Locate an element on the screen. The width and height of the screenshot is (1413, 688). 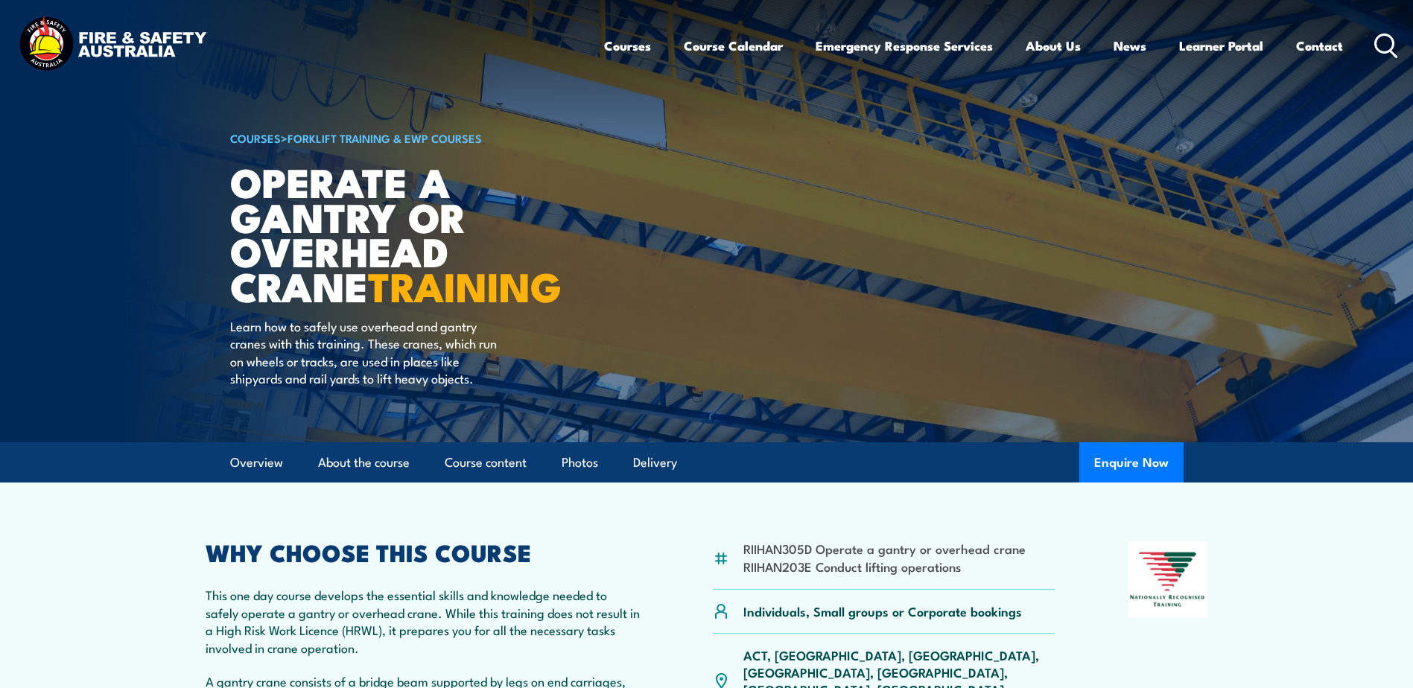
strong: TRAINING is located at coordinates (465, 285).